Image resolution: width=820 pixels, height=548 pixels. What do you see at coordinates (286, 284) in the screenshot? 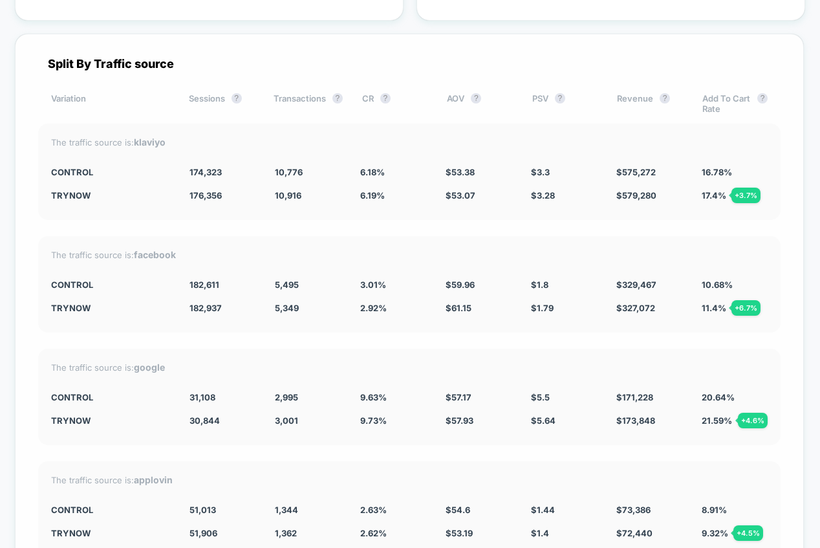
I see `span: 5,495` at bounding box center [286, 284].